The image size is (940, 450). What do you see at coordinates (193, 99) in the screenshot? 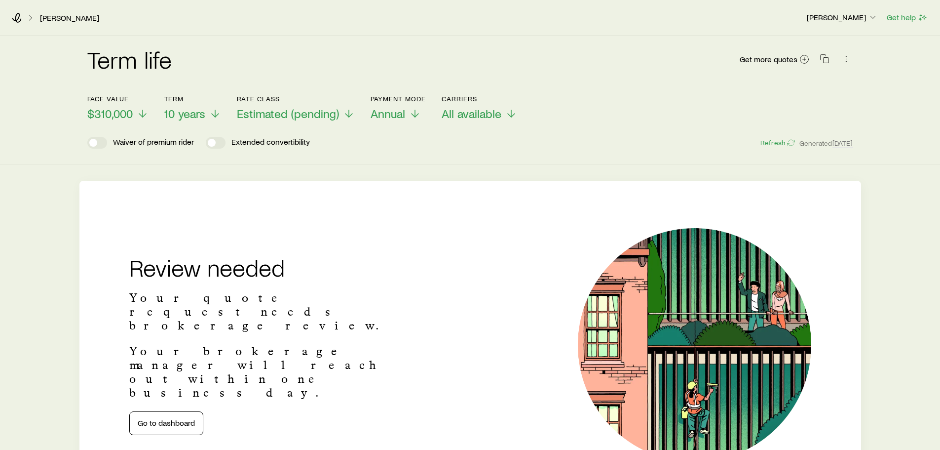
I see `p: Term` at bounding box center [193, 99].